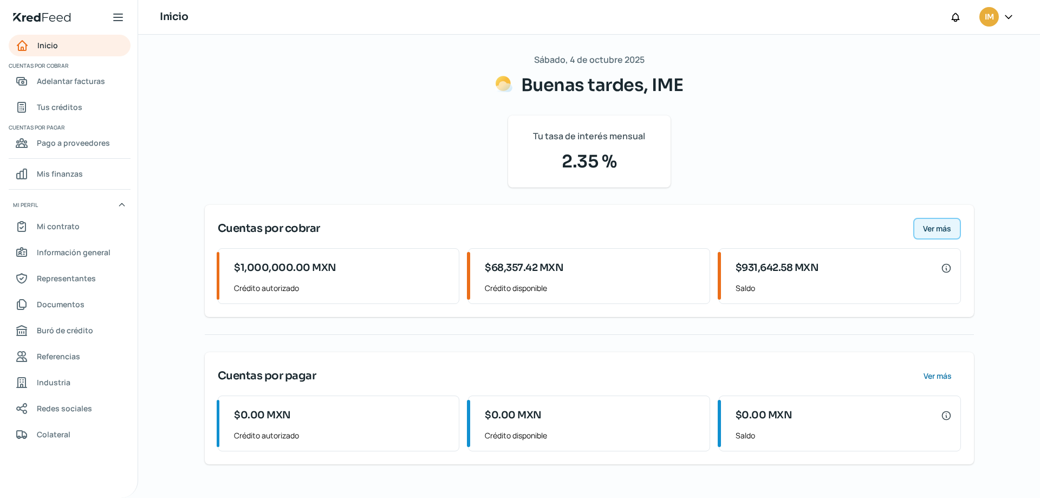 The image size is (1040, 498). What do you see at coordinates (69, 330) in the screenshot?
I see `a: Buró de crédito` at bounding box center [69, 330].